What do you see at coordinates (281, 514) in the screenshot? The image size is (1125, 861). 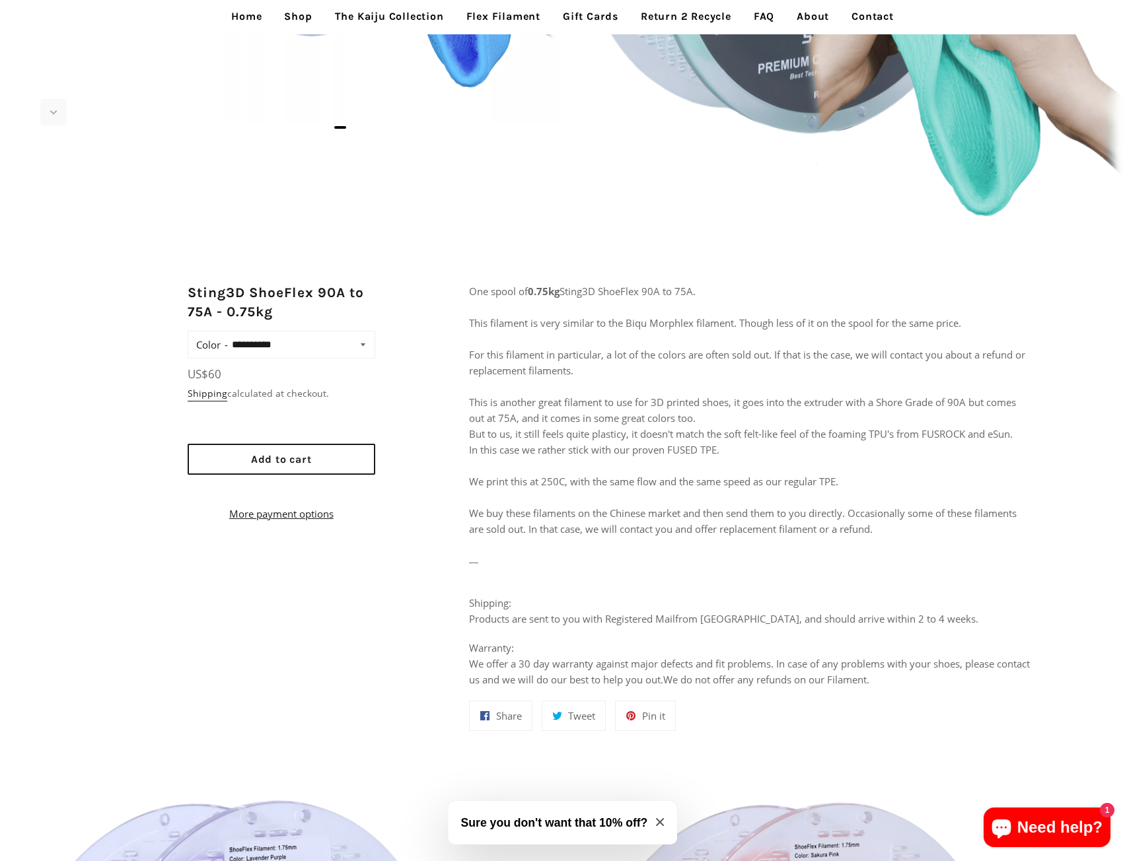 I see `a: More payment options` at bounding box center [281, 514].